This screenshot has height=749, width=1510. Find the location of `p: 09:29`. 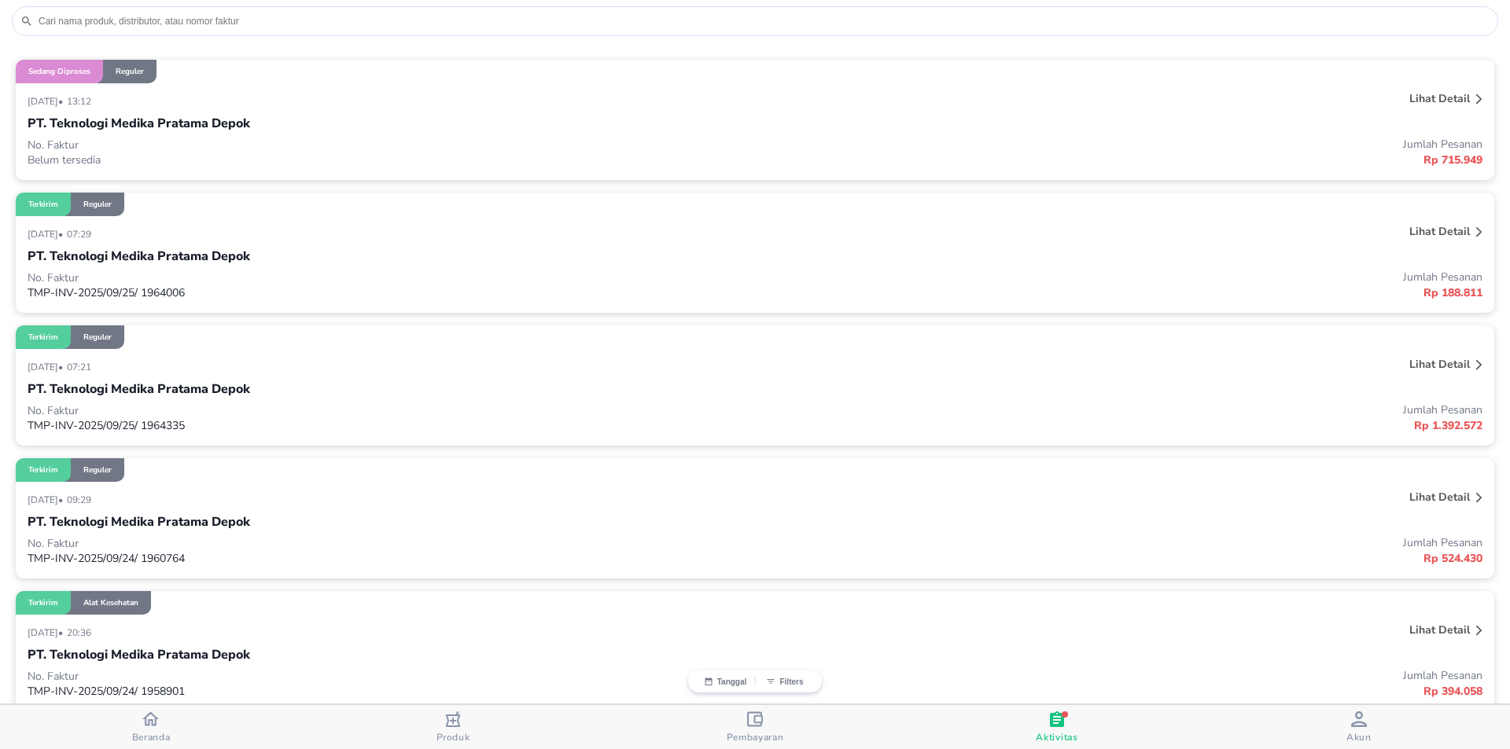

p: 09:29 is located at coordinates (81, 500).